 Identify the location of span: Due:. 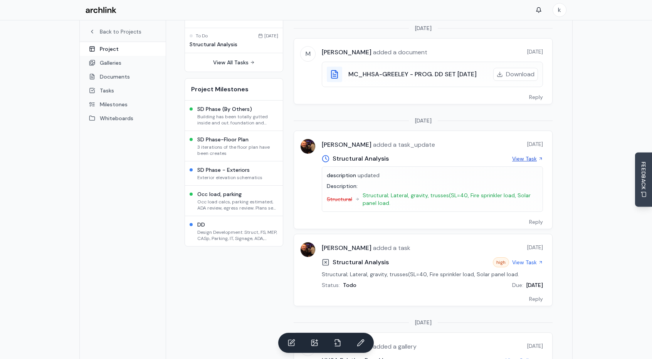
(517, 285).